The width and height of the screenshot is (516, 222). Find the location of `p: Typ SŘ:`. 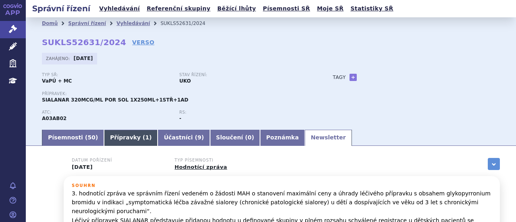

p: Typ SŘ: is located at coordinates (106, 75).